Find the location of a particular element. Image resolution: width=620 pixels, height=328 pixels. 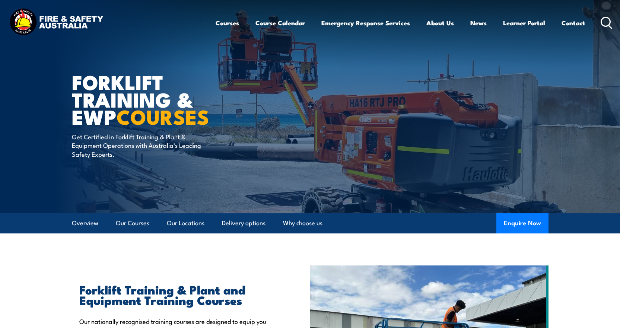

a: Contact is located at coordinates (573, 23).